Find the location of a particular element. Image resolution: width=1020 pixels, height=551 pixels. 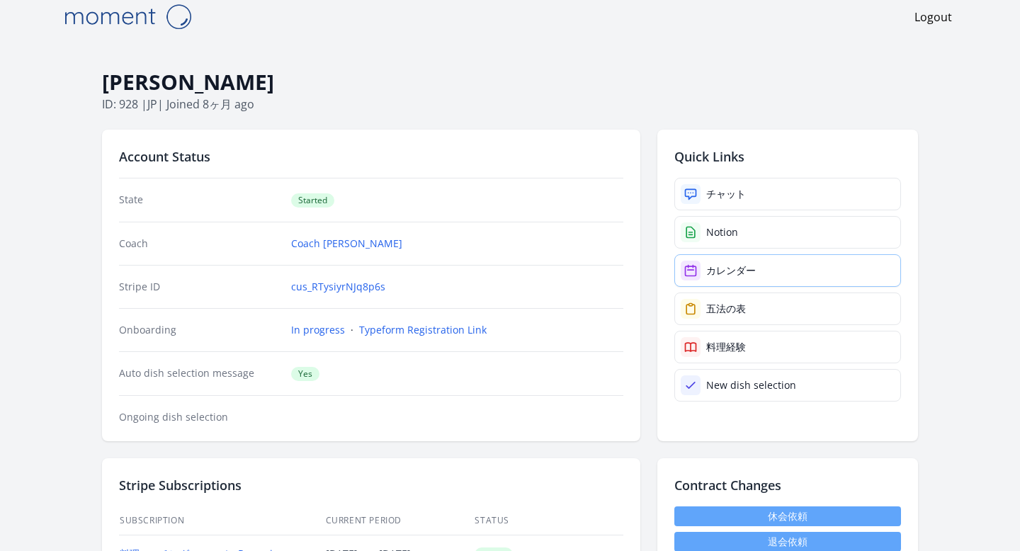

a: 休会依頼 is located at coordinates (788, 517).